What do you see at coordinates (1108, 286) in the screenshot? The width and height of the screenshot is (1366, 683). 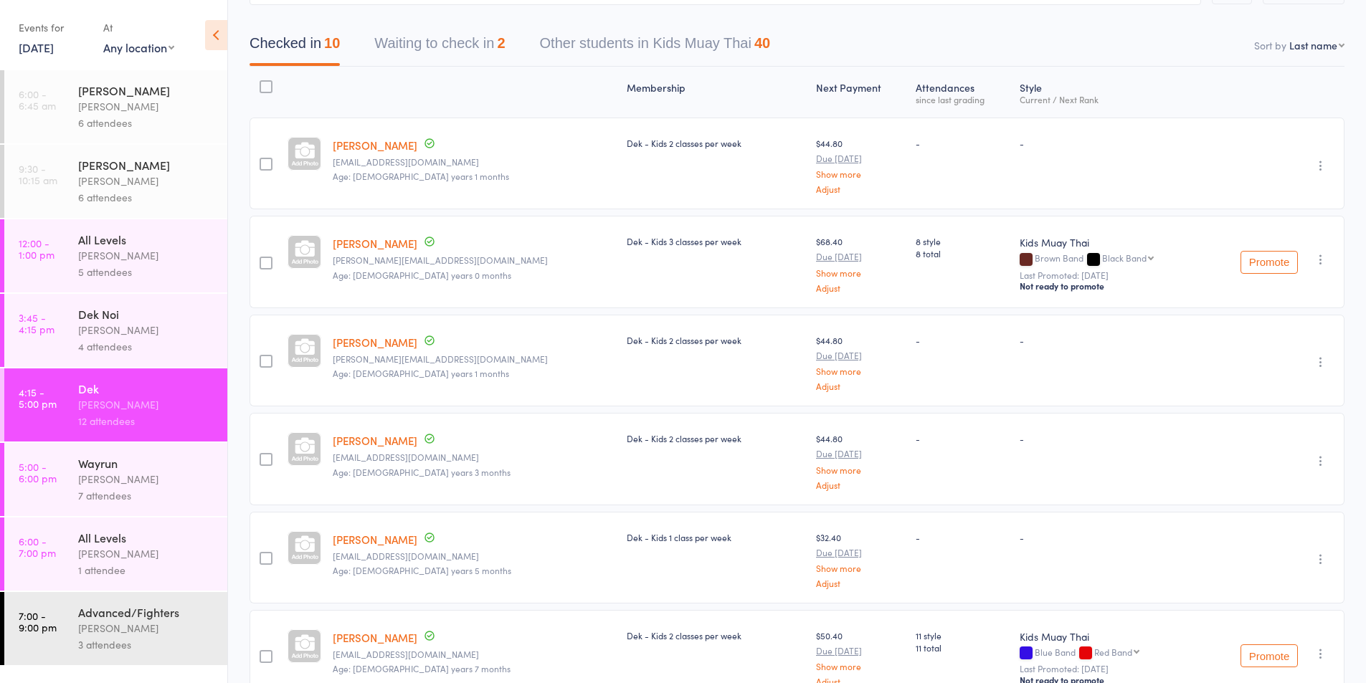 I see `div: Not ready to promote` at bounding box center [1108, 286].